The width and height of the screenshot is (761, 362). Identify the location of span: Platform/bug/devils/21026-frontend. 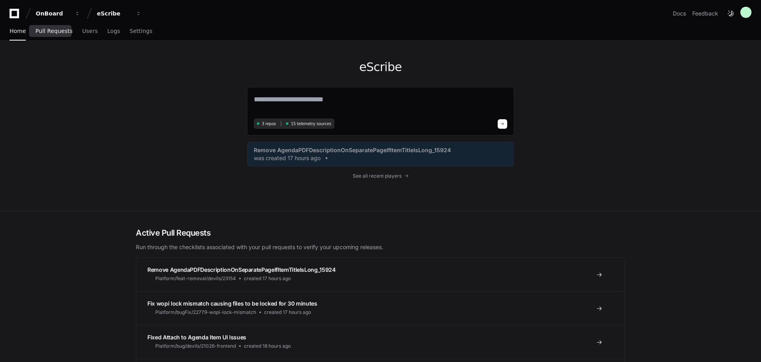
(195, 346).